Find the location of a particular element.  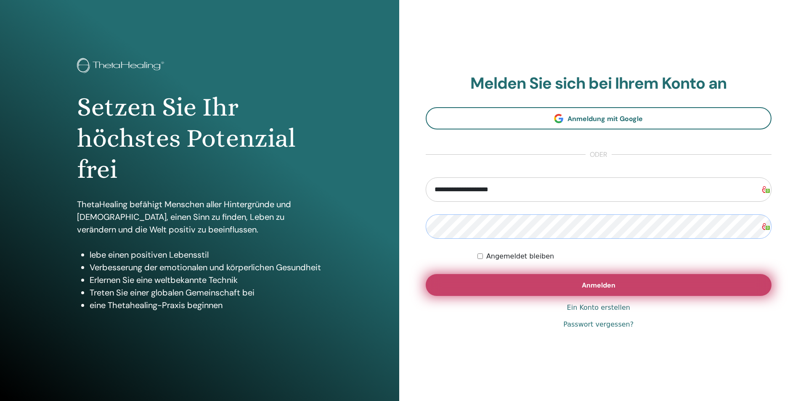

li: lebe einen positiven Lebensstil is located at coordinates (206, 255).